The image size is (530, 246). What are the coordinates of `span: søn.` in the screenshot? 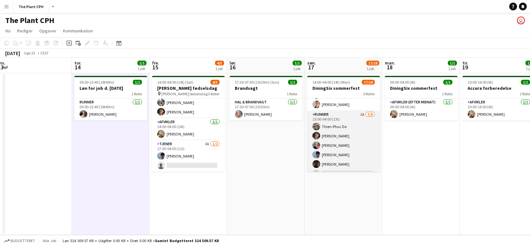 It's located at (311, 63).